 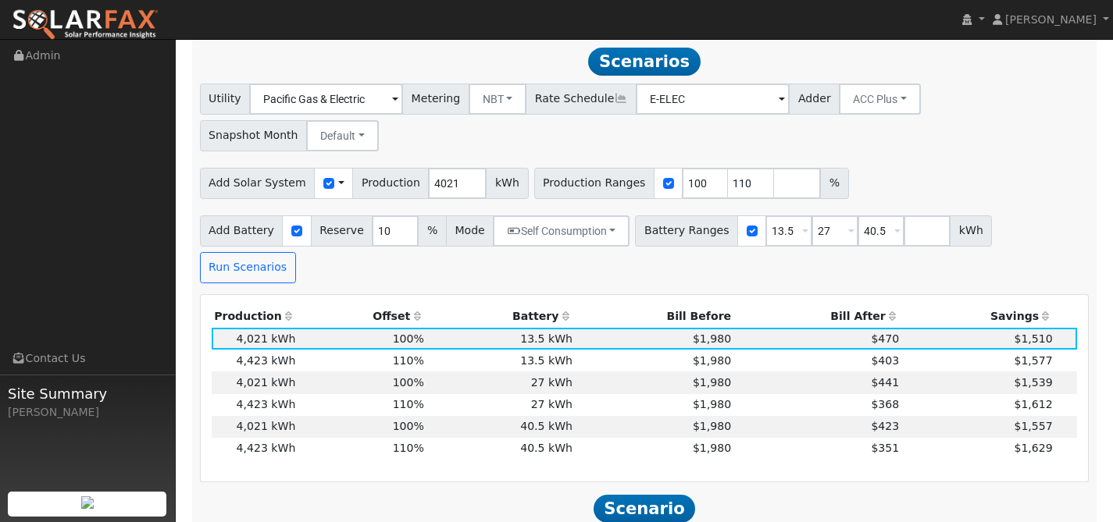 What do you see at coordinates (1032, 383) in the screenshot?
I see `span: $1,539` at bounding box center [1032, 383].